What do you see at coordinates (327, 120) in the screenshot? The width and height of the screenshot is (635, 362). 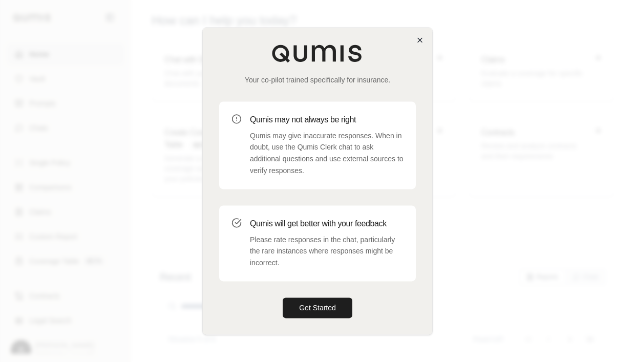 I see `h3: Qumis may not always be right` at bounding box center [327, 120].